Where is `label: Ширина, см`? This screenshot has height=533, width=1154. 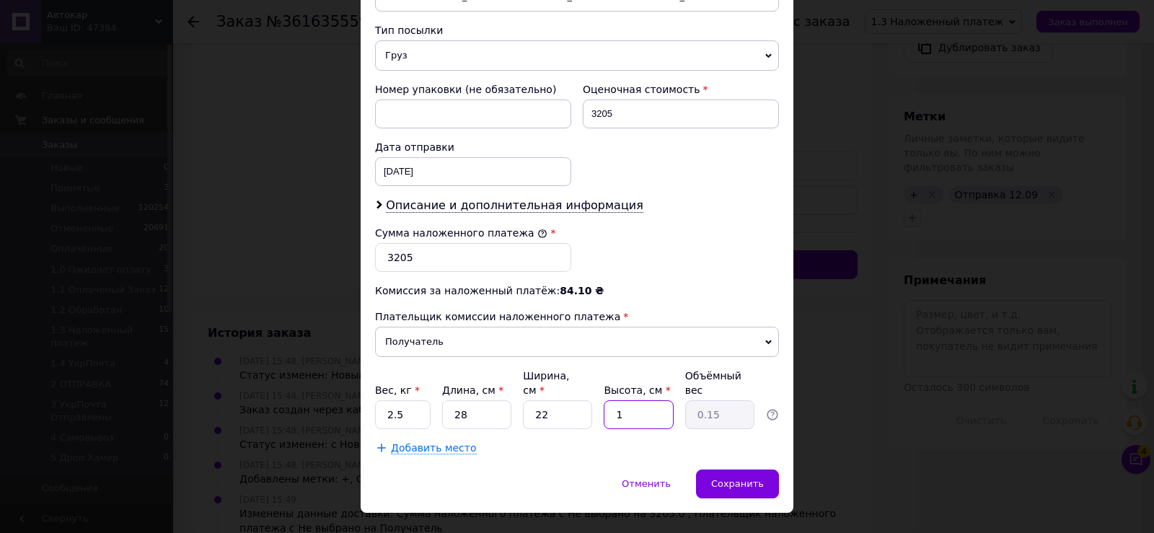 label: Ширина, см is located at coordinates (546, 383).